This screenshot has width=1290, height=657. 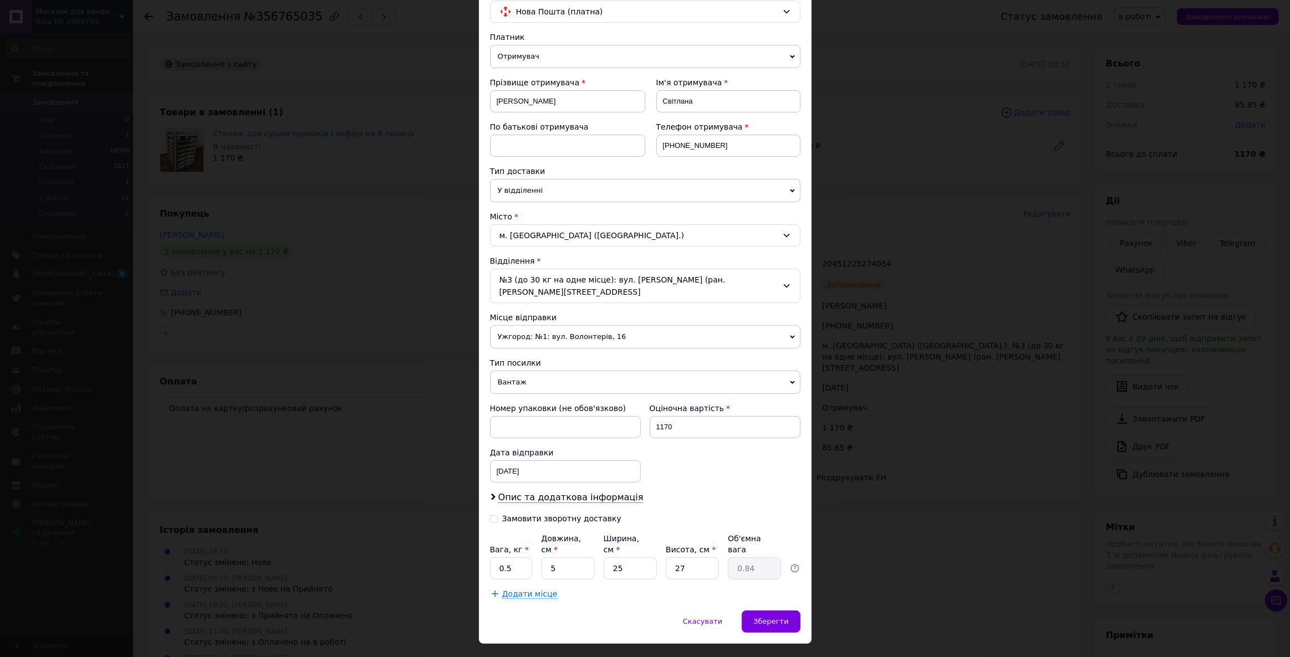 I want to click on div: Дата відправки, so click(x=565, y=453).